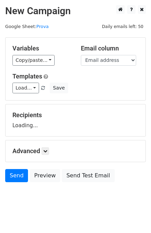 The image size is (151, 233). Describe the element at coordinates (43, 26) in the screenshot. I see `a: Prova` at that location.